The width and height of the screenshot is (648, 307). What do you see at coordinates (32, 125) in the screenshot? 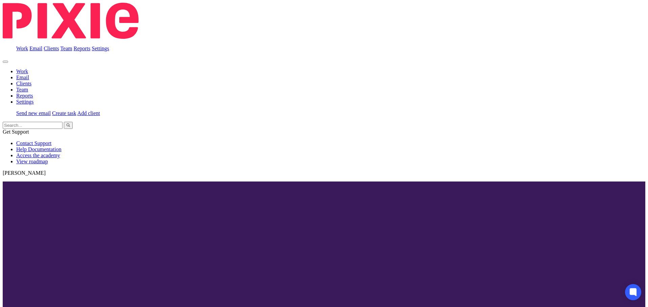
I see `input: Search` at bounding box center [32, 125].